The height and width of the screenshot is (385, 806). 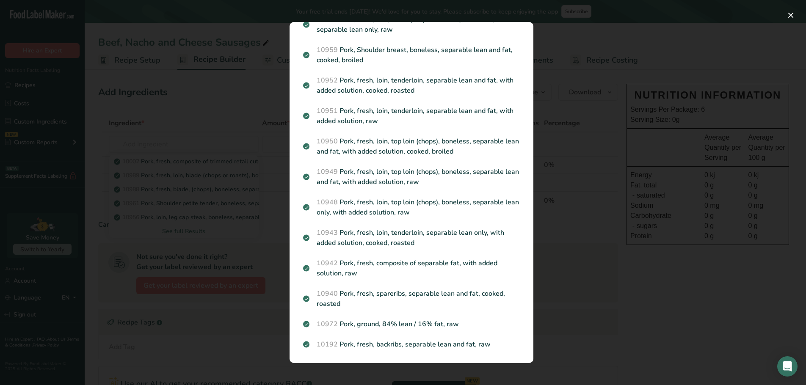 I want to click on span: 10959, so click(x=327, y=50).